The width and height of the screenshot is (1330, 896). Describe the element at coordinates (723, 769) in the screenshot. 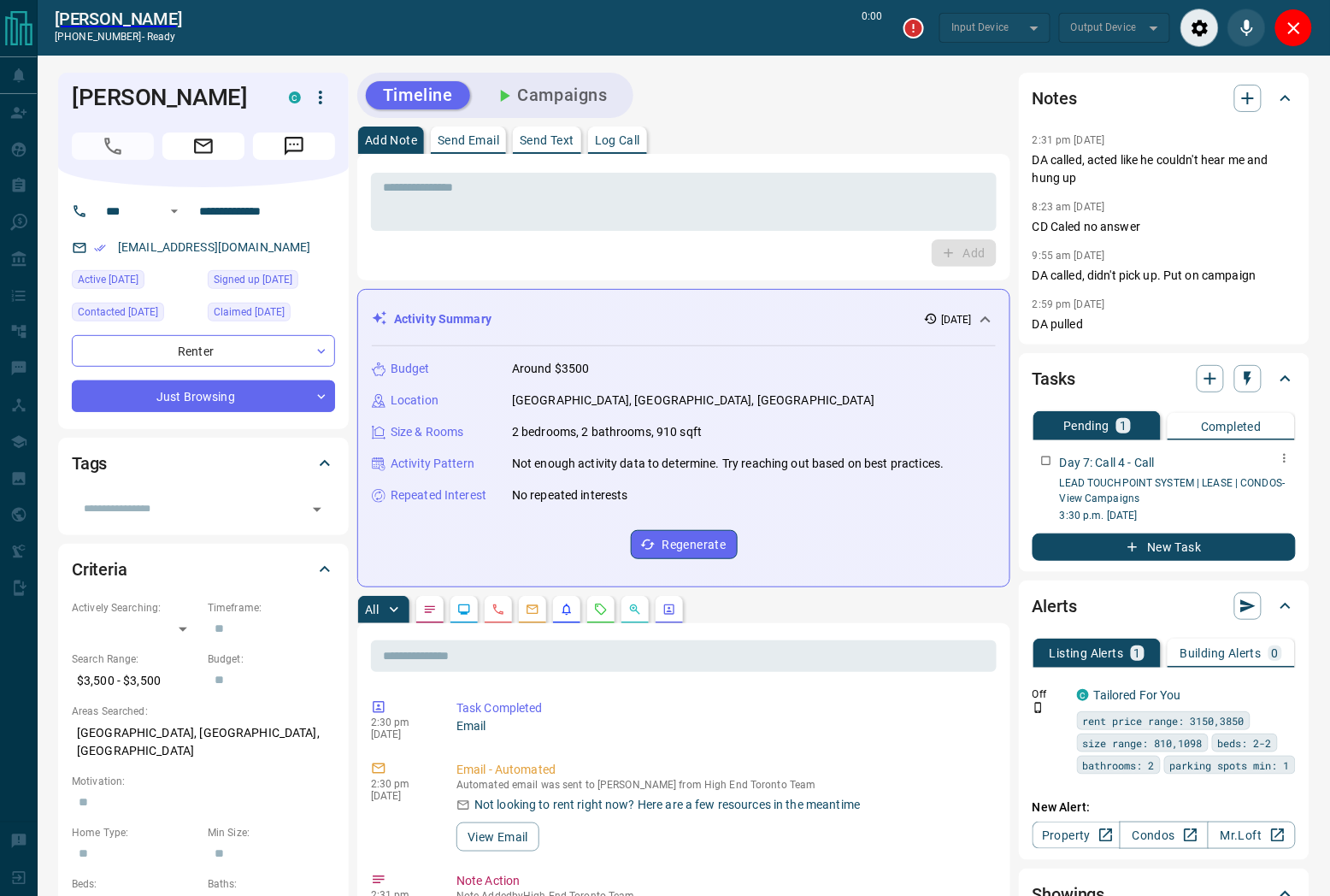

I see `p: Email - Automated` at that location.